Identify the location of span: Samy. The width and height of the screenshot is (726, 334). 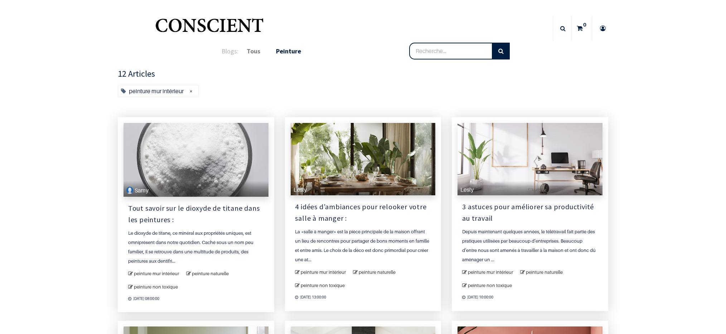
(141, 190).